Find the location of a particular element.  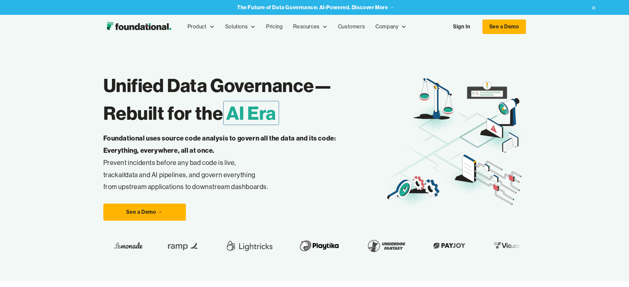

span: AI Era is located at coordinates (251, 113).